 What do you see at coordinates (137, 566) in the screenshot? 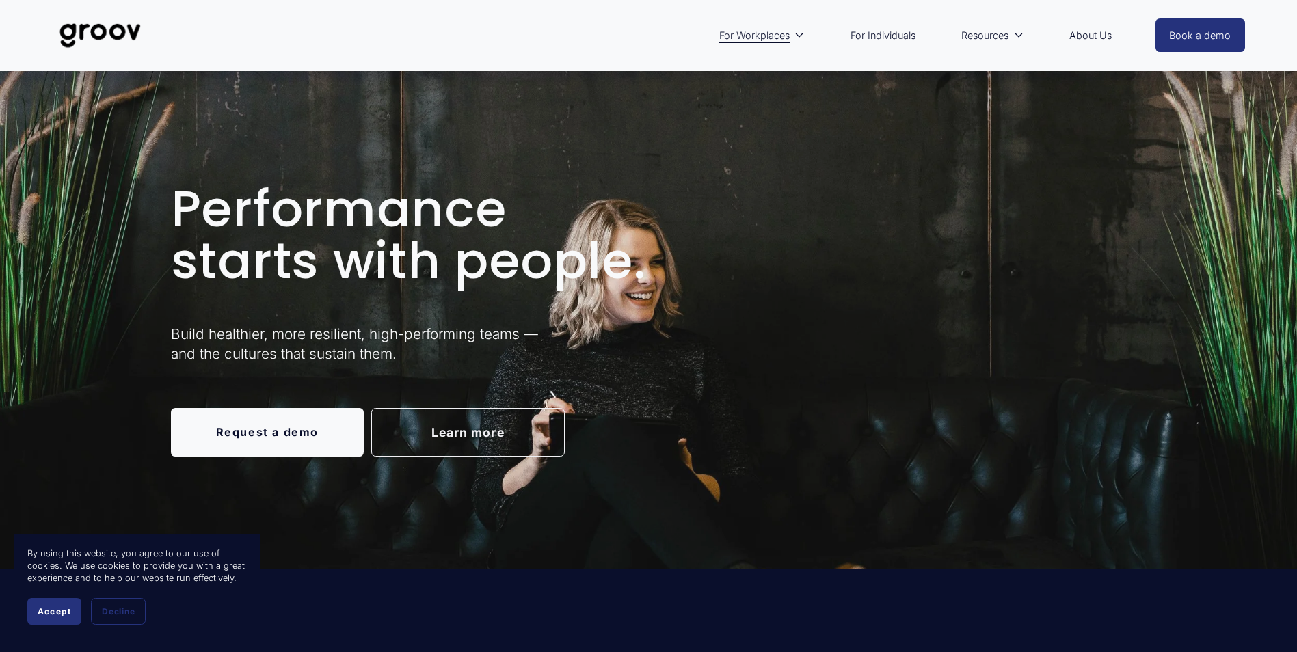
I see `p: By using this website, you agree to our use of cookies. We use cookies to provide you with a grea...` at bounding box center [137, 566].